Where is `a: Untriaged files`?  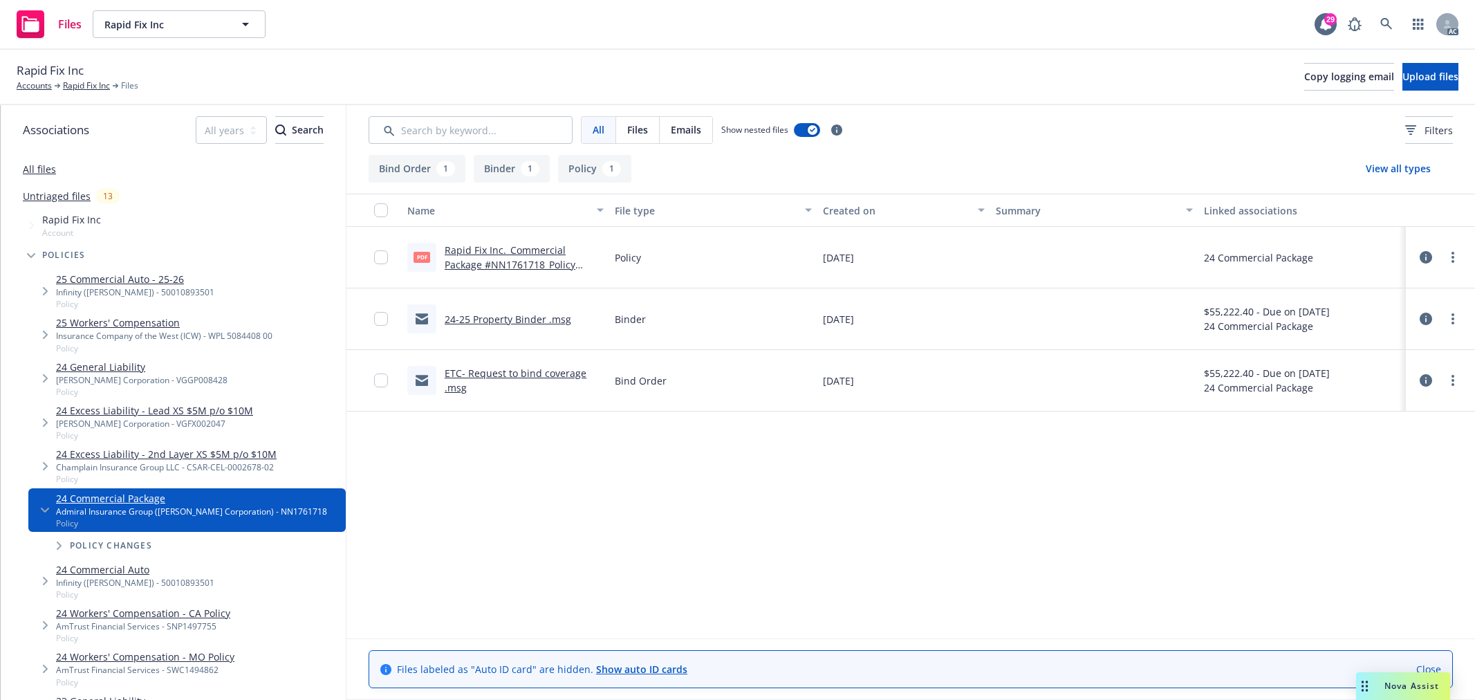
a: Untriaged files is located at coordinates (57, 196).